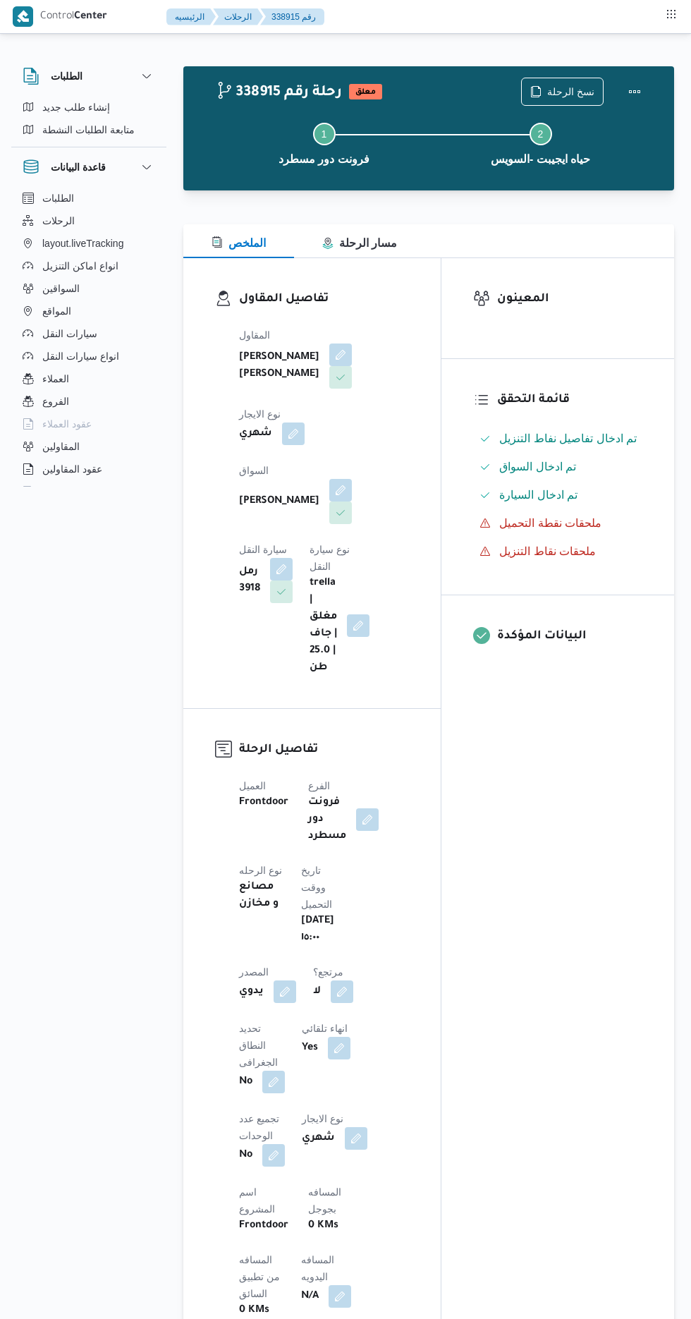  I want to click on span: المسافه من تطبيق السائق, so click(260, 1277).